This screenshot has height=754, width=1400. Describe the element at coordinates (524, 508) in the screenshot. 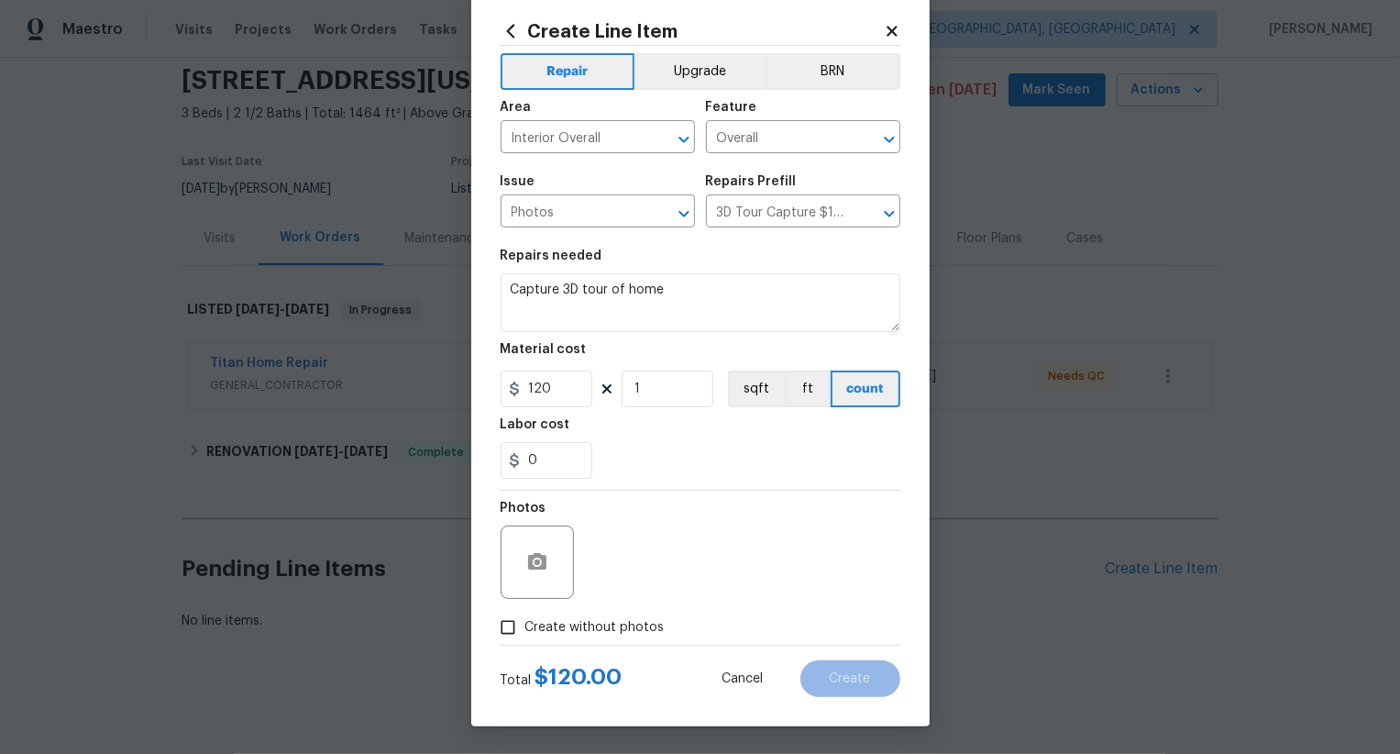

I see `h5: Photos` at that location.